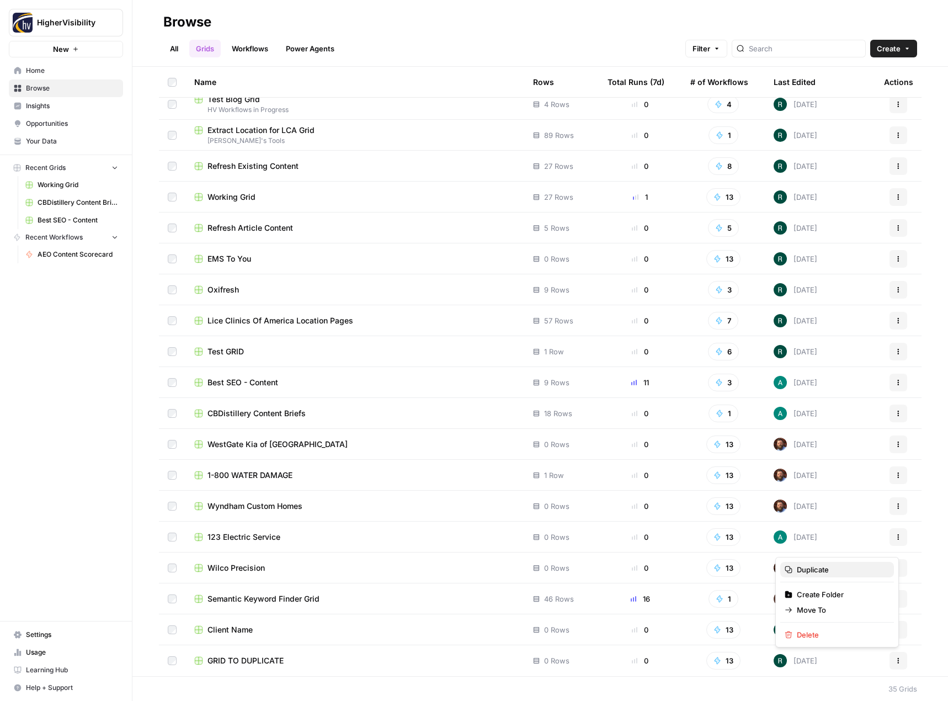 Image resolution: width=948 pixels, height=701 pixels. Describe the element at coordinates (250, 49) in the screenshot. I see `a: Workflows` at that location.